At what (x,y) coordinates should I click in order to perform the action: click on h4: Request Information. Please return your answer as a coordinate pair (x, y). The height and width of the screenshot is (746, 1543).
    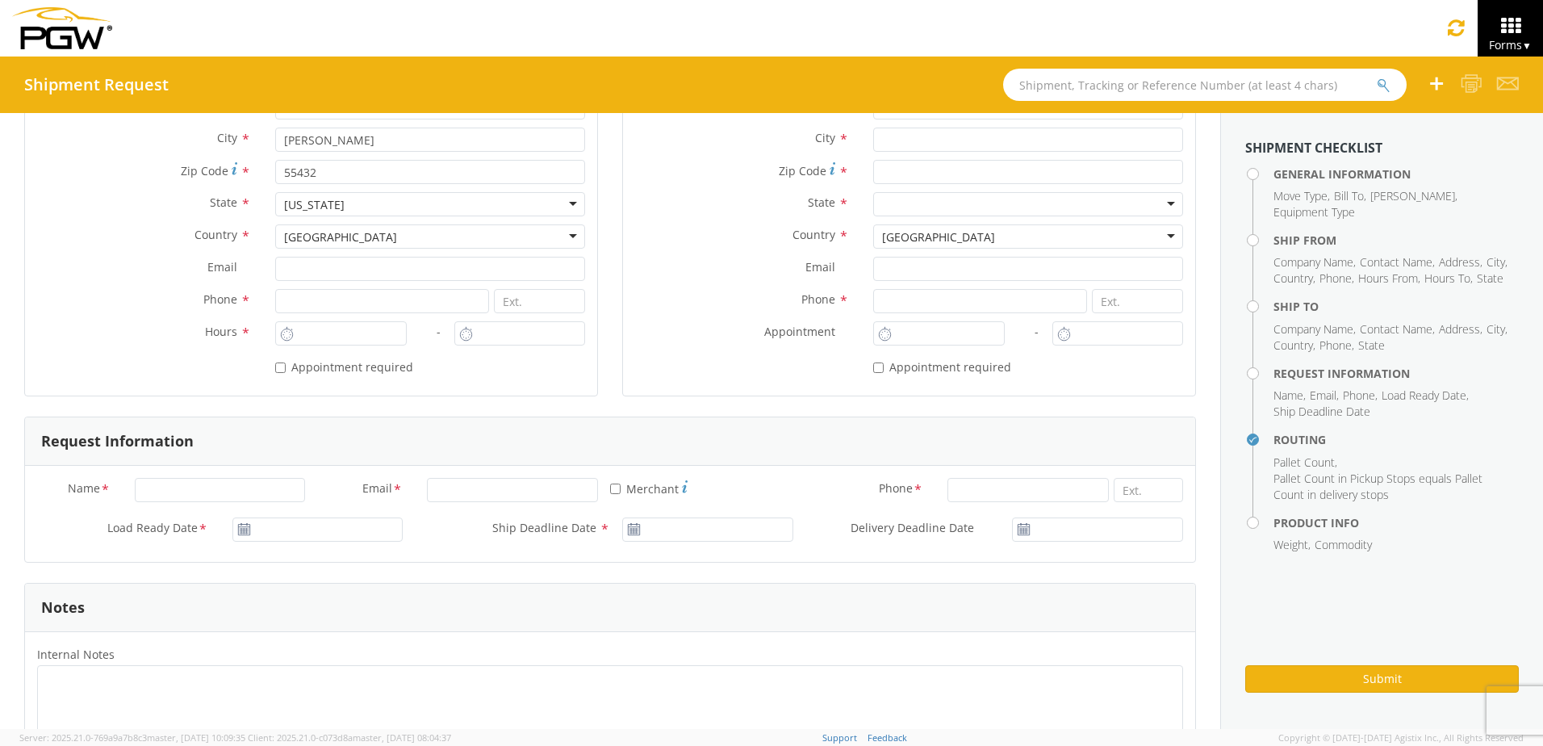
    Looking at the image, I should click on (1396, 373).